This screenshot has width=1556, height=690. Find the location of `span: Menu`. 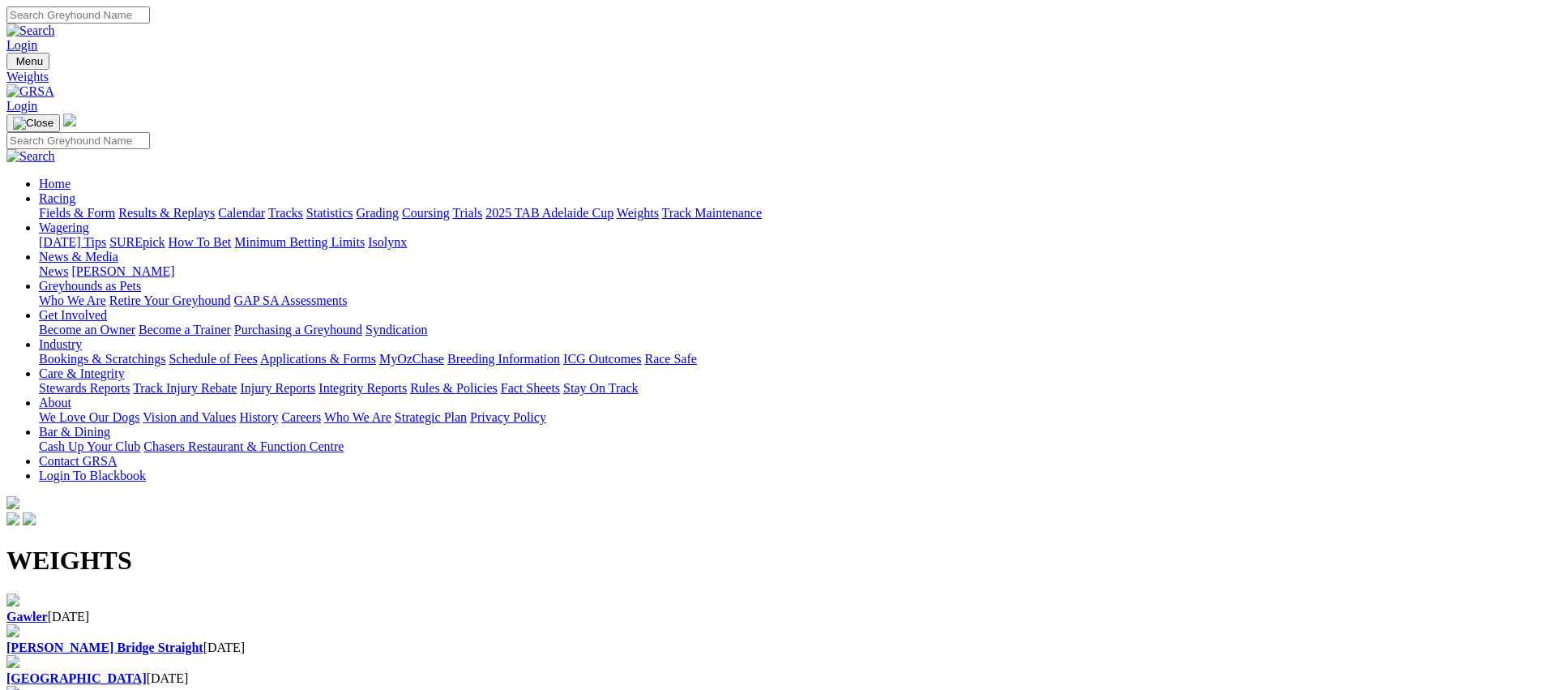

span: Menu is located at coordinates (29, 61).